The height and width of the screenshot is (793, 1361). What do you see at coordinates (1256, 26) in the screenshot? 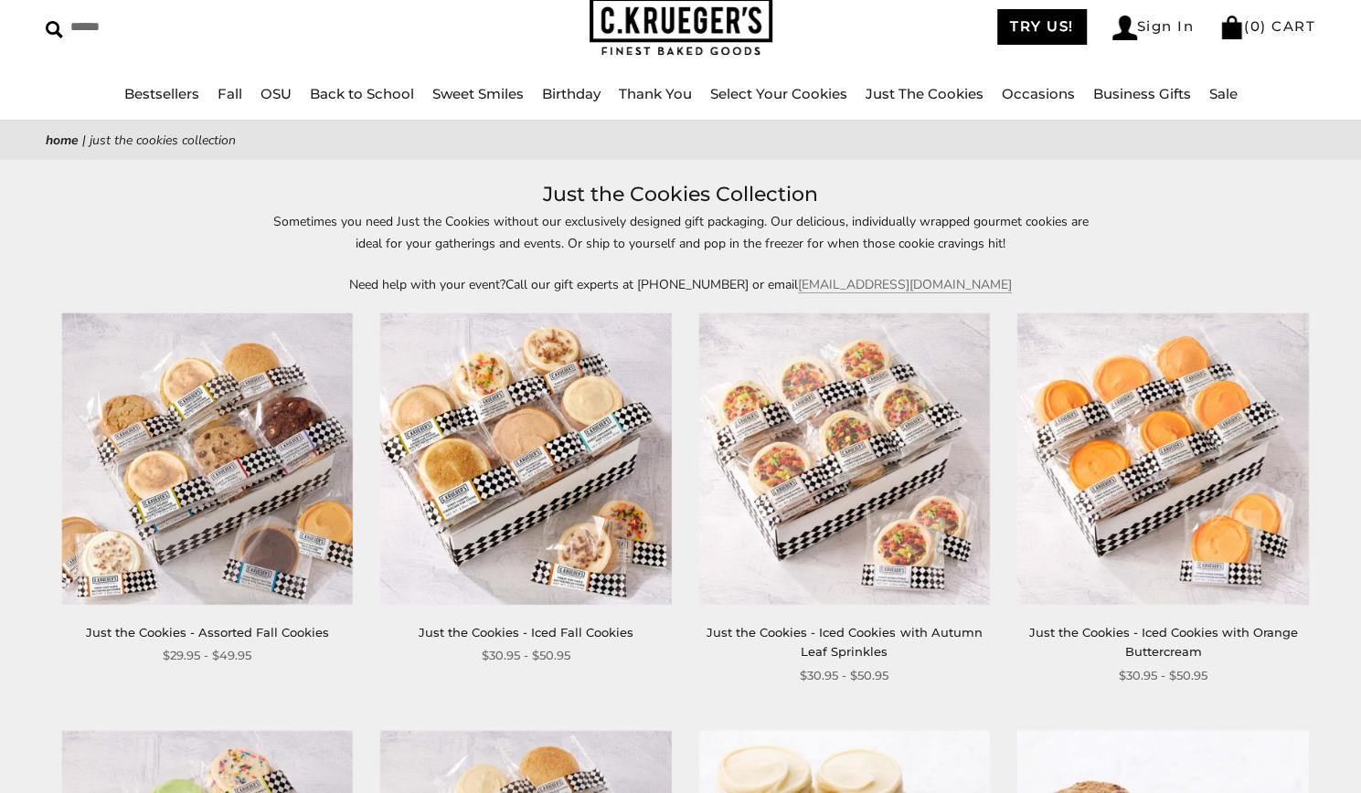
I see `span: 0` at bounding box center [1256, 26].